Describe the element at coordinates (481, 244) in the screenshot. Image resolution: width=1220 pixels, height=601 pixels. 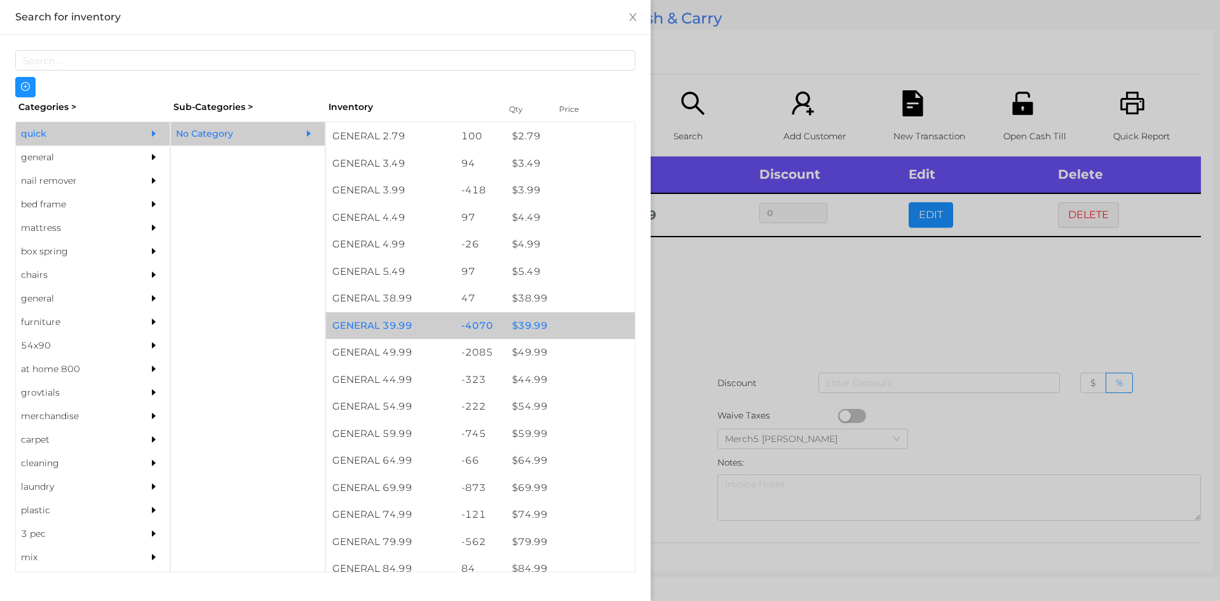
I see `div: -26` at that location.